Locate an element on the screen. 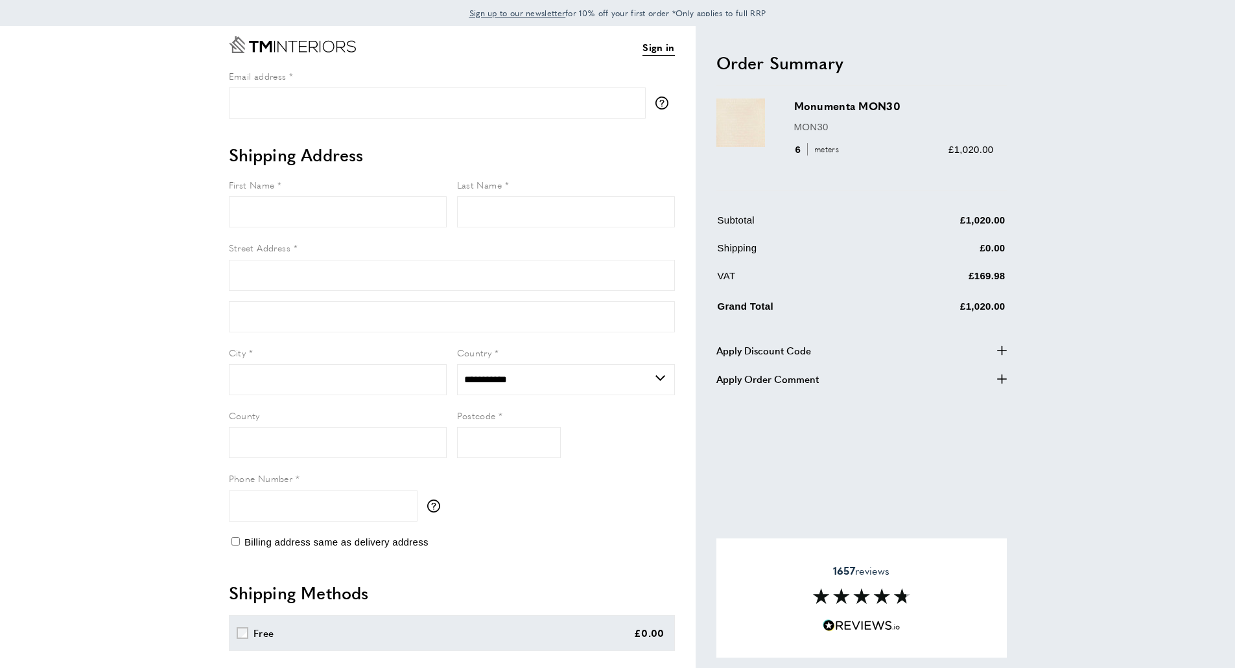 The height and width of the screenshot is (668, 1235). span: Country is located at coordinates (475, 353).